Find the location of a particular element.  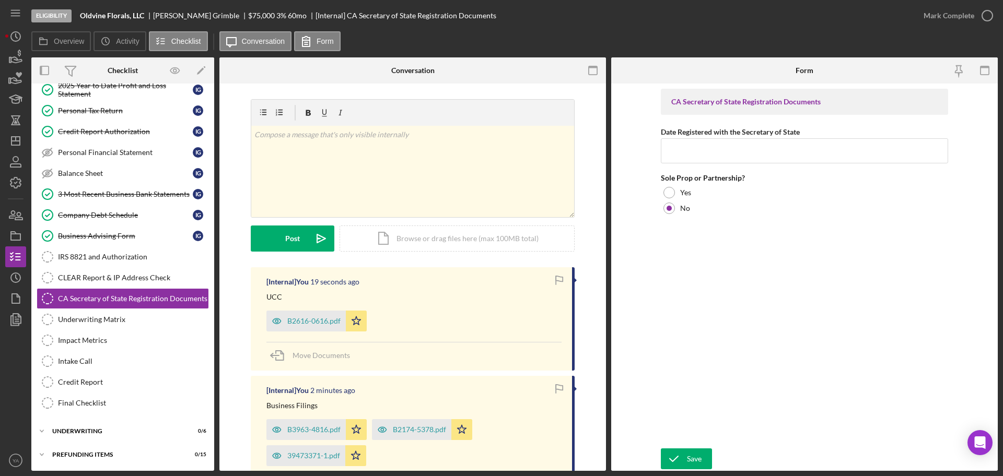

a: Personal Financial StatementIG is located at coordinates (123, 152).